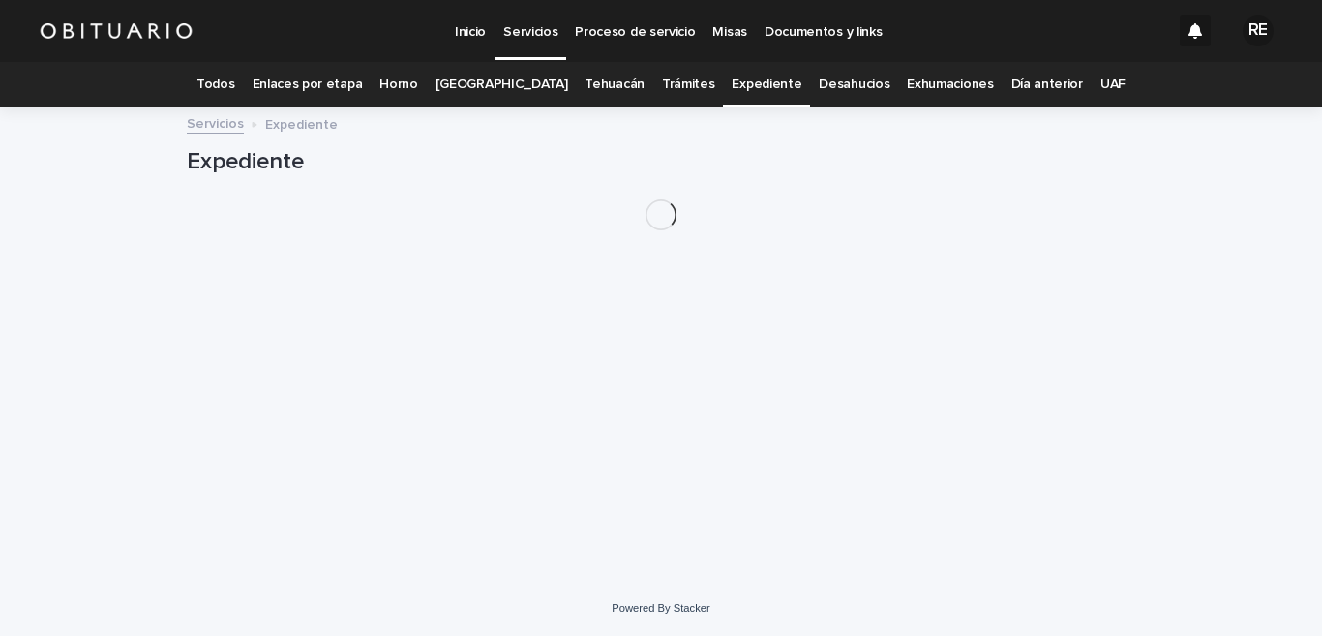  Describe the element at coordinates (949, 84) in the screenshot. I see `a: Exhumaciones` at that location.